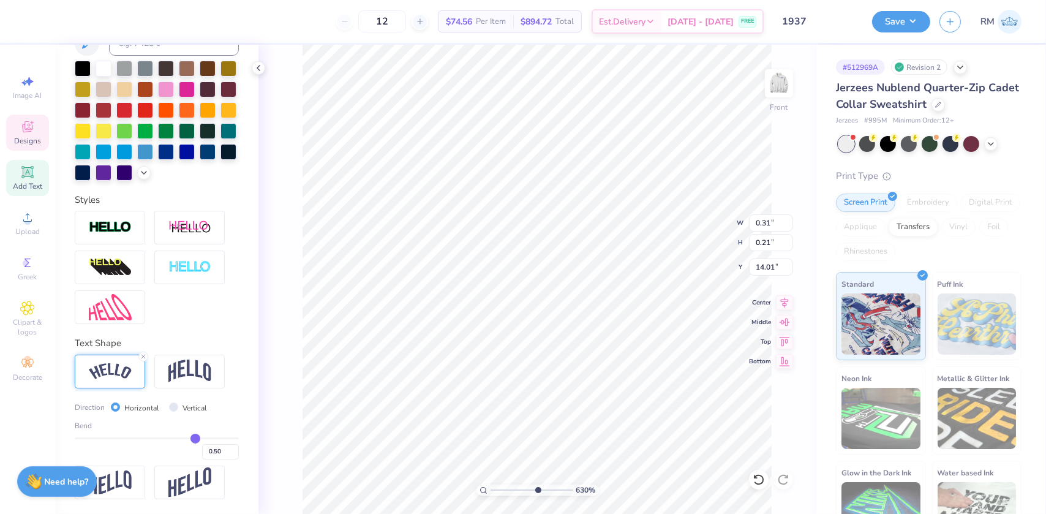 The width and height of the screenshot is (1046, 514). Describe the element at coordinates (913, 227) in the screenshot. I see `div: Transfers` at that location.